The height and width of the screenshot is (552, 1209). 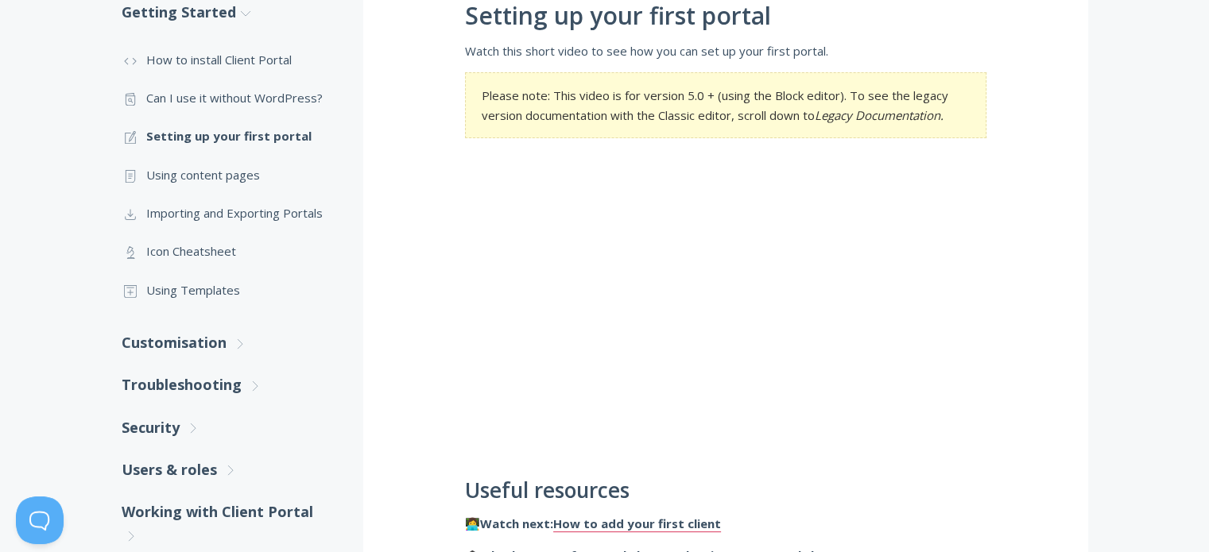 I want to click on strong: Watch next:, so click(x=600, y=524).